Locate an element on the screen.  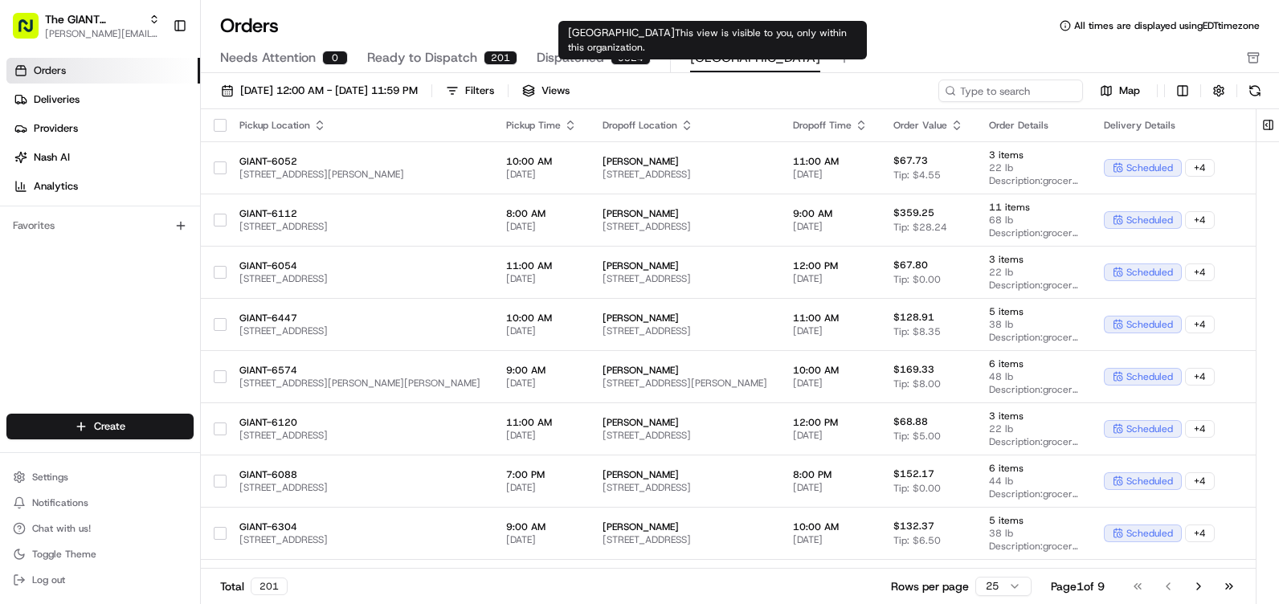
a: Orders is located at coordinates (103, 71).